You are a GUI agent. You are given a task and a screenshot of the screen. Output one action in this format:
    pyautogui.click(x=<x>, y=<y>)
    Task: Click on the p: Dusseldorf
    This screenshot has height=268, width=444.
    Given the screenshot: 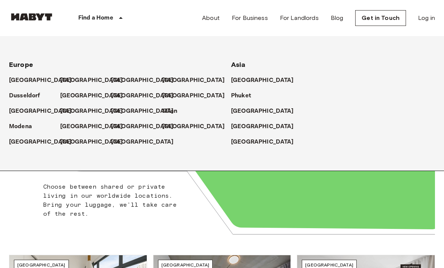 What is the action you would take?
    pyautogui.click(x=24, y=96)
    